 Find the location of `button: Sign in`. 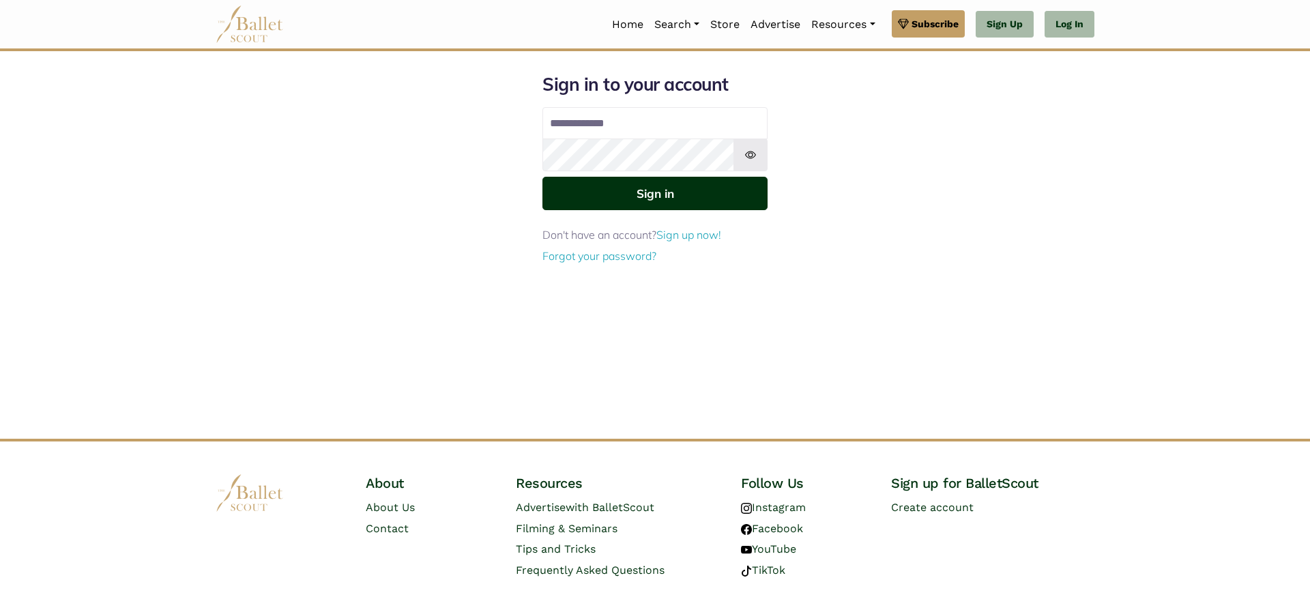

button: Sign in is located at coordinates (655, 193).